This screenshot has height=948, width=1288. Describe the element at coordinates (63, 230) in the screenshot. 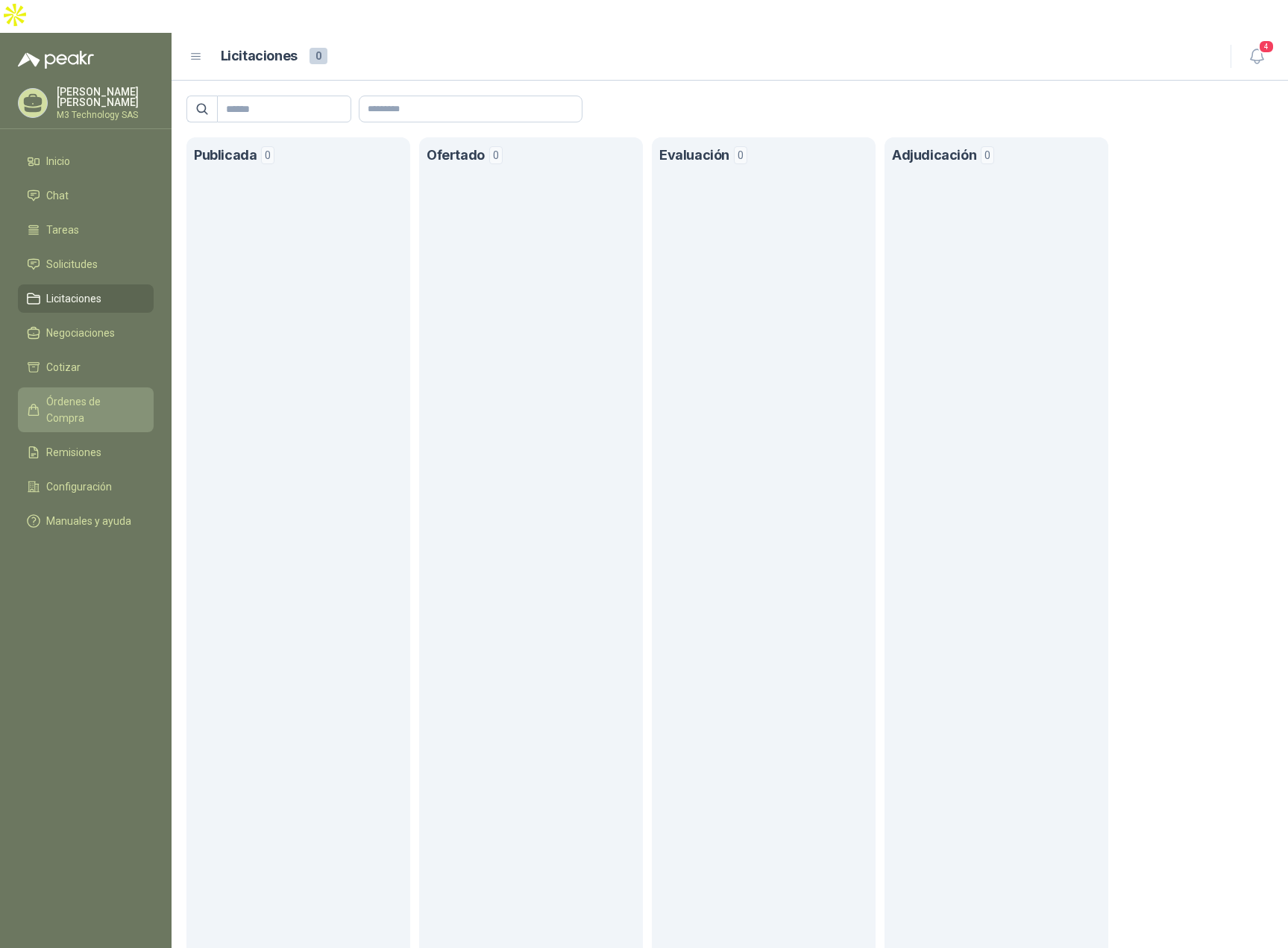

I see `span: Tareas` at that location.